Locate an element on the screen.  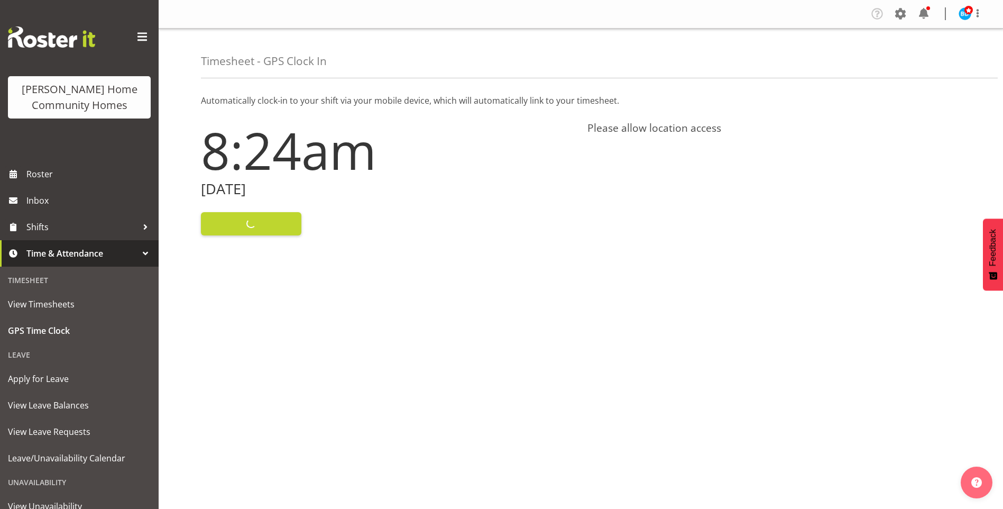
span: Apply for Leave is located at coordinates (79, 379).